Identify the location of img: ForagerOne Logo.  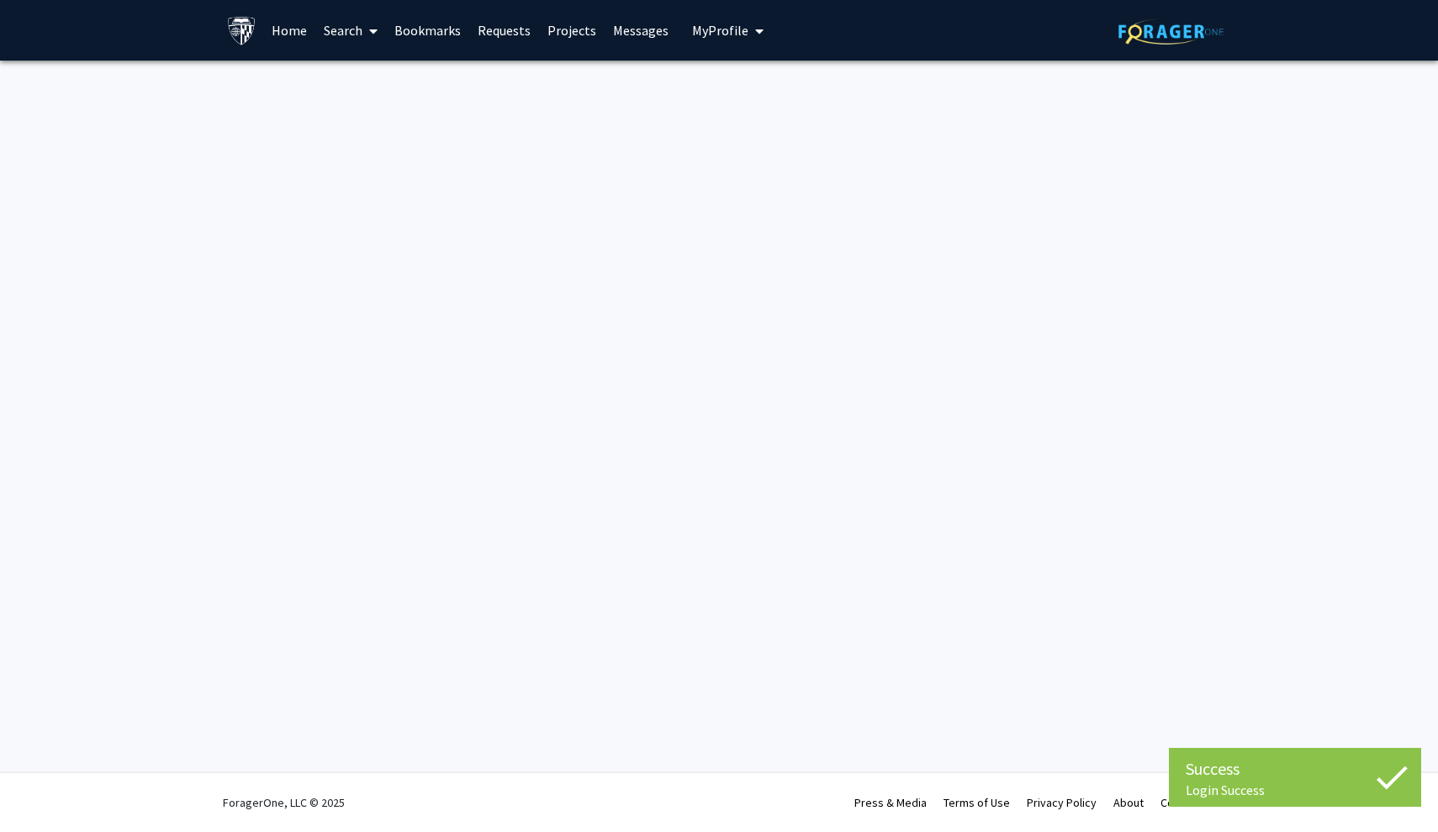
(1171, 31).